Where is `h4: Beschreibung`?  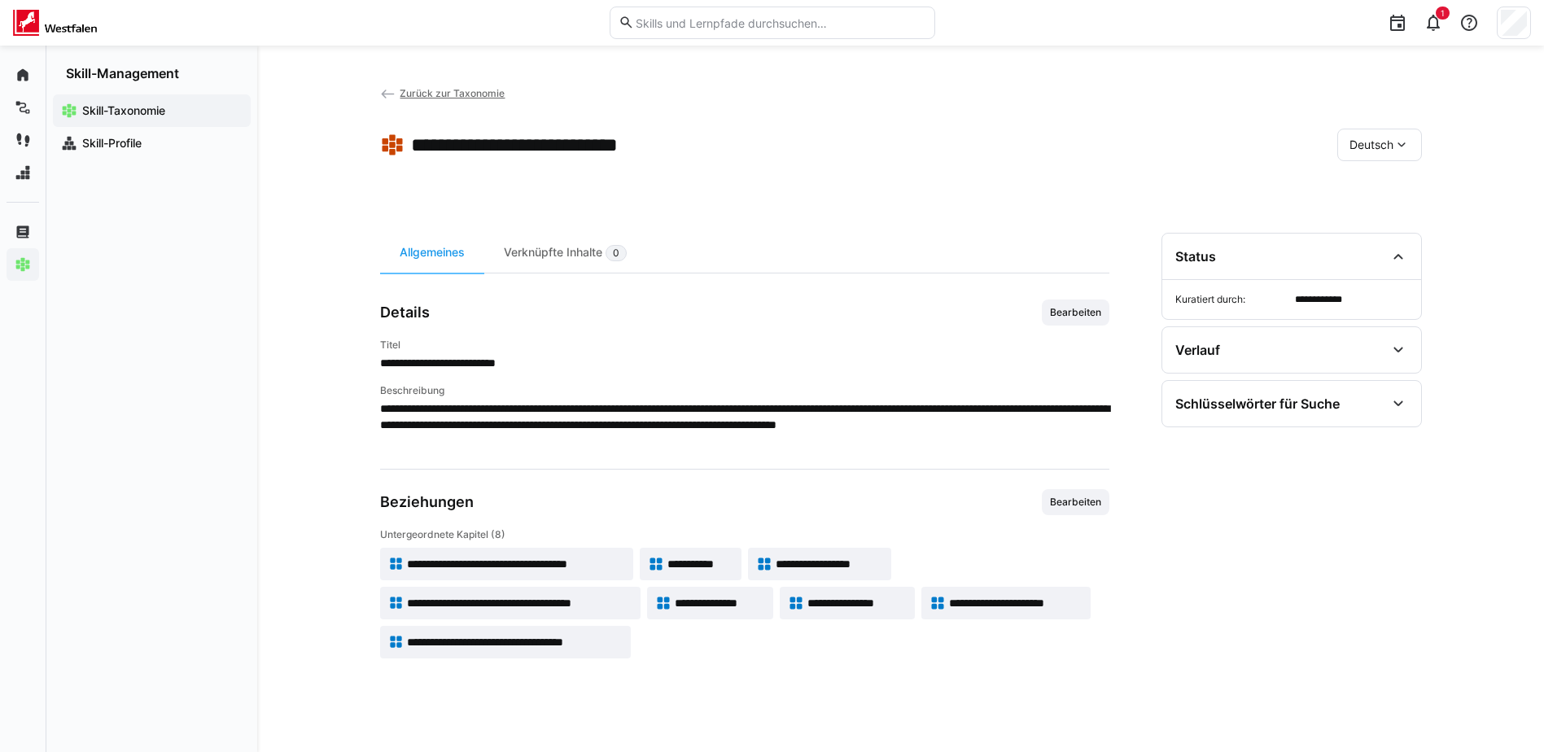
h4: Beschreibung is located at coordinates (745, 391).